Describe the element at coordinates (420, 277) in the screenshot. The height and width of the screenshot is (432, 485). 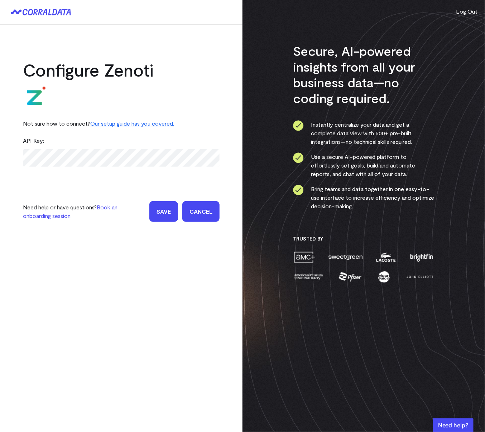
I see `img: john-elliott-25751c40.png` at that location.